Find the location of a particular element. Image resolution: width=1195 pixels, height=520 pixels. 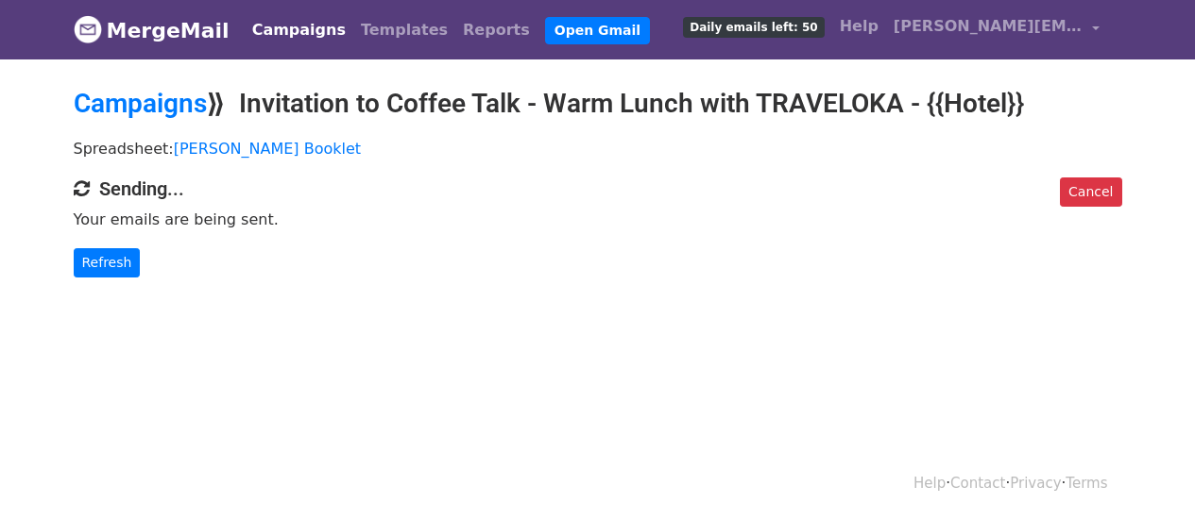

a: Terms is located at coordinates (1086, 484).